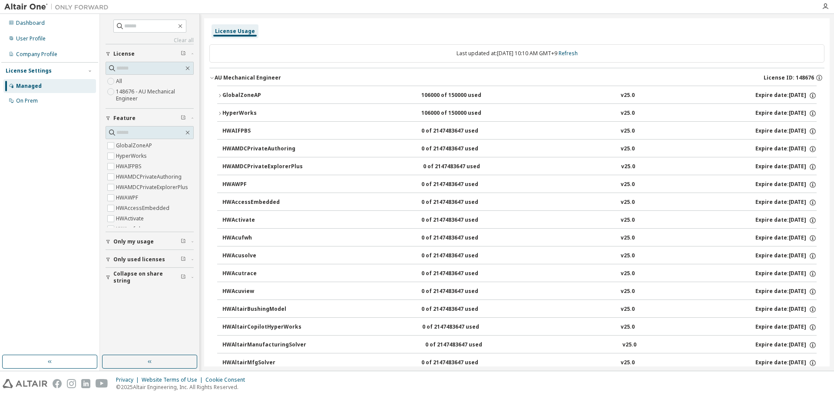 The width and height of the screenshot is (834, 396). I want to click on div: HyperWorks, so click(262, 113).